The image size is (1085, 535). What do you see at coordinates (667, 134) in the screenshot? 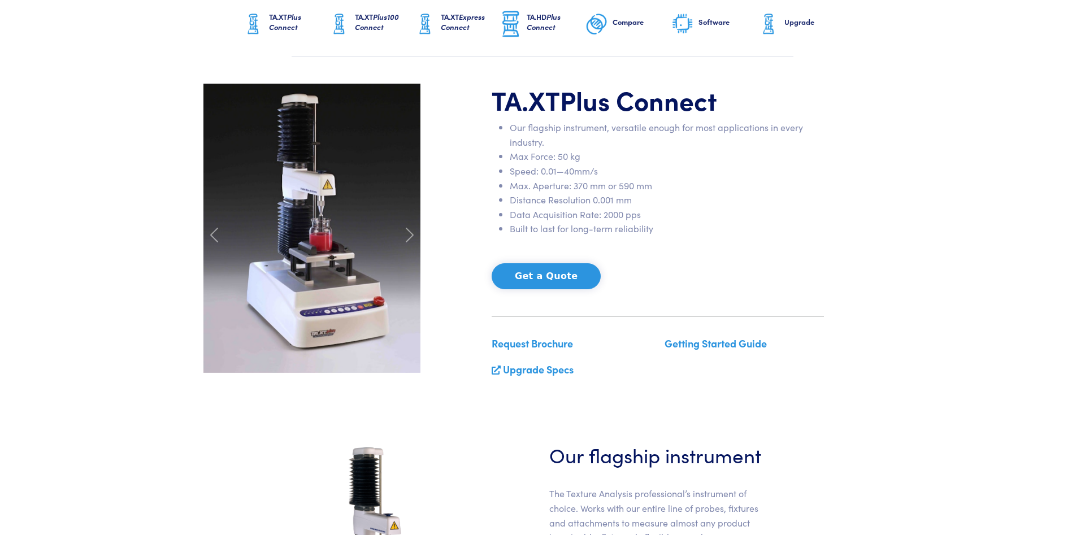
I see `li: Our flagship instrument, versatile enough for most applications in every industry.` at bounding box center [667, 134].